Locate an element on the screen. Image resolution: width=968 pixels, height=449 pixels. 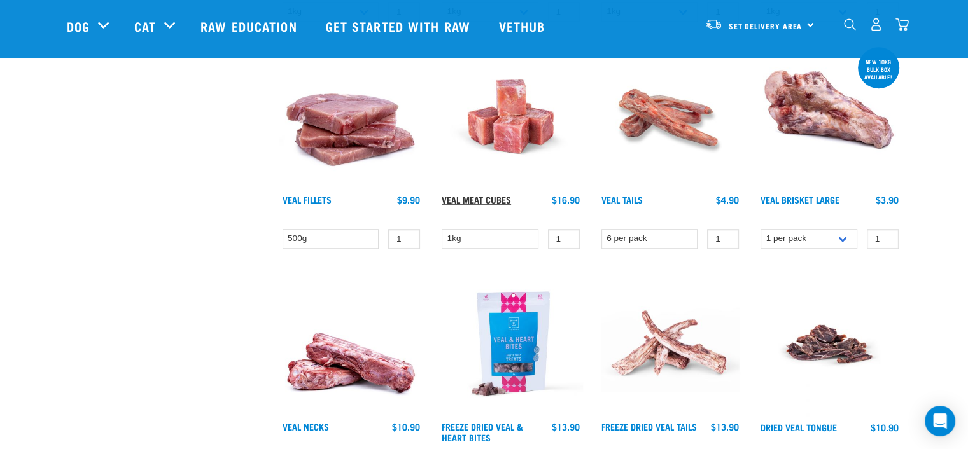
img: 1231 Veal Necks 4pp 01 is located at coordinates (351, 344).